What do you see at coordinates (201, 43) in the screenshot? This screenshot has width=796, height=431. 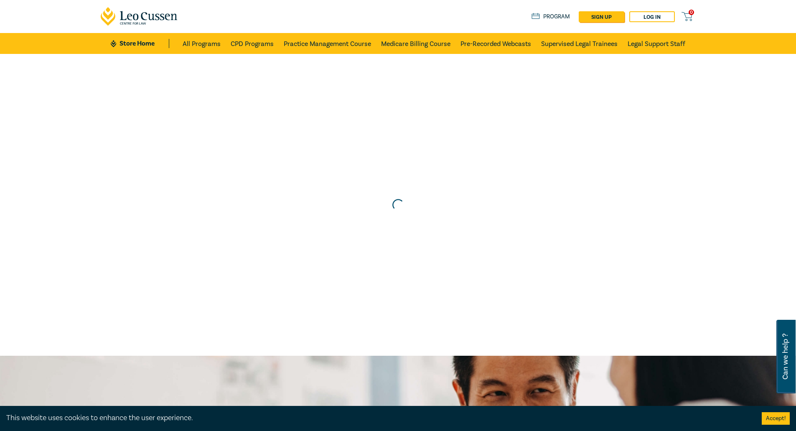 I see `a: All Programs` at bounding box center [201, 43].